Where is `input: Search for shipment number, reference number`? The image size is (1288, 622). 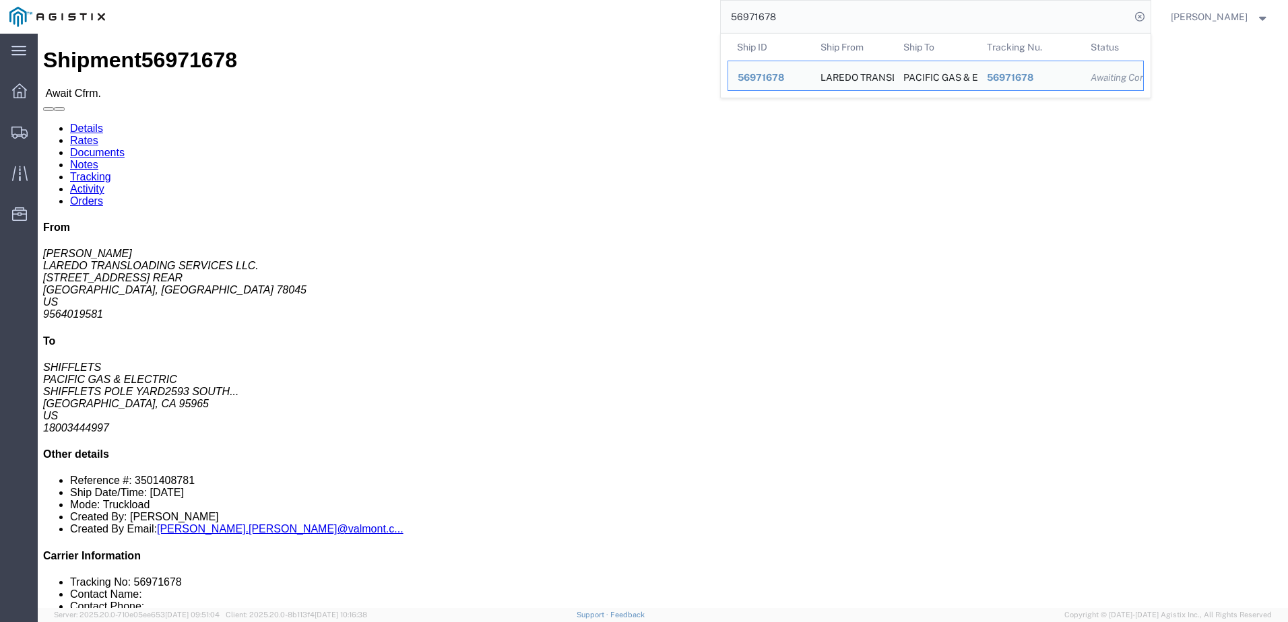 input: Search for shipment number, reference number is located at coordinates (925, 17).